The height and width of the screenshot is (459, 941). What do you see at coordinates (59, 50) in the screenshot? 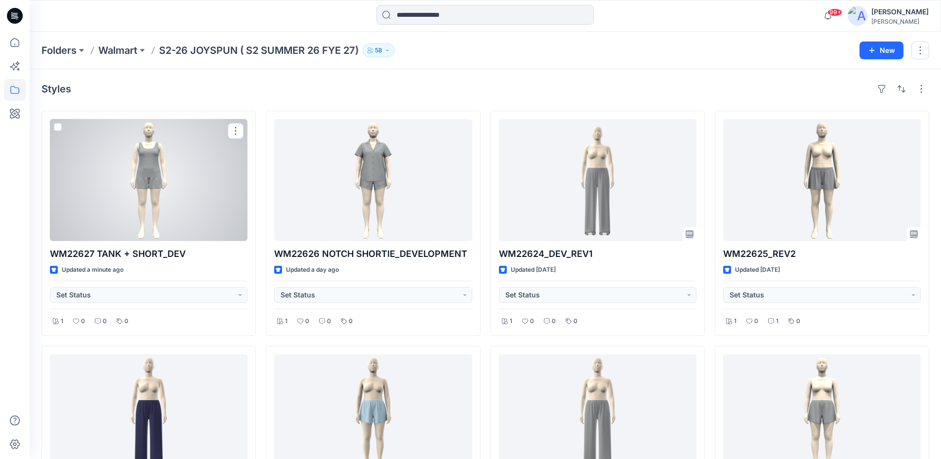
I see `p: Folders` at bounding box center [59, 50].